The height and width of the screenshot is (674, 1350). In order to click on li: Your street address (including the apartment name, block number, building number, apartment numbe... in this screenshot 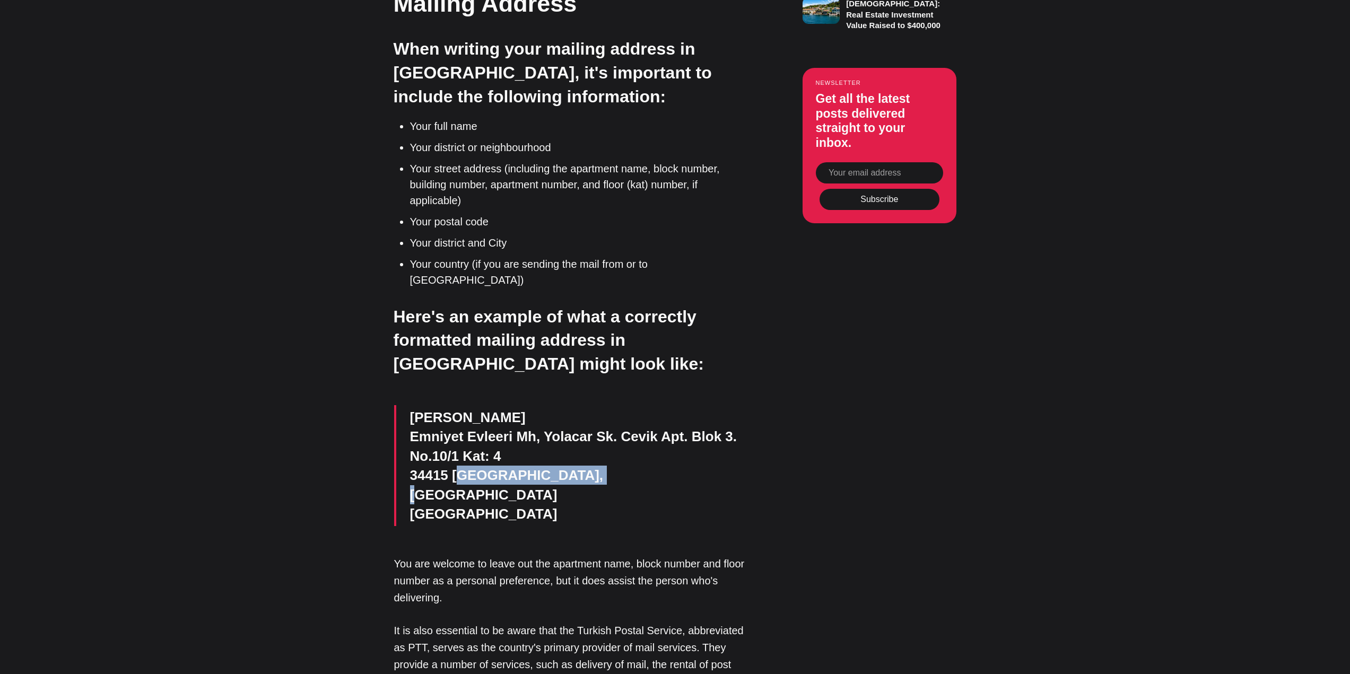, I will do `click(580, 185)`.